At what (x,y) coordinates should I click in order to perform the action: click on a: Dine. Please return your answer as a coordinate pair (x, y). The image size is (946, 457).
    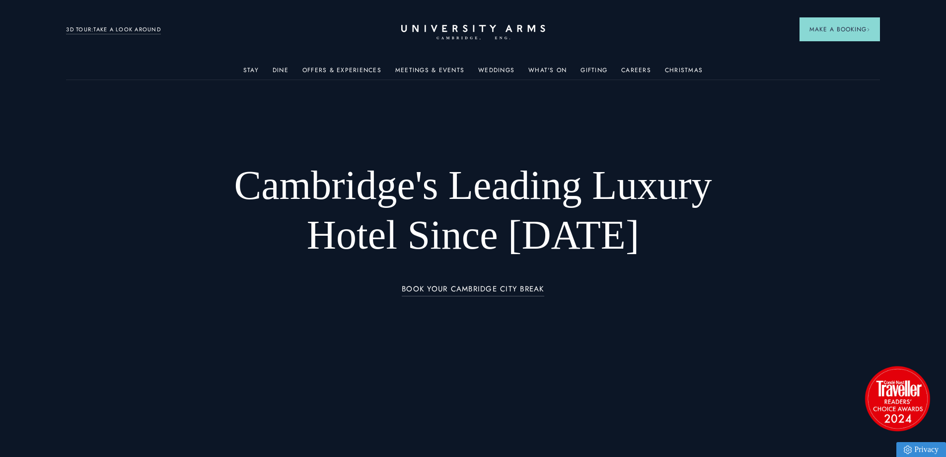
    Looking at the image, I should click on (281, 73).